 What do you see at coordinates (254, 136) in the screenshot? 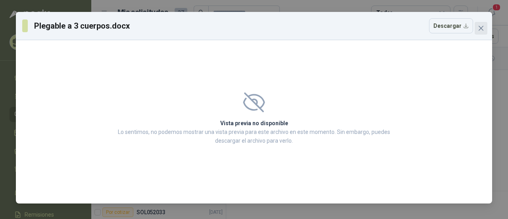
I see `p: Lo sentimos, no podemos mostrar una vista previa para este archivo en este momento. Sin embargo, ...` at bounding box center [254, 136].